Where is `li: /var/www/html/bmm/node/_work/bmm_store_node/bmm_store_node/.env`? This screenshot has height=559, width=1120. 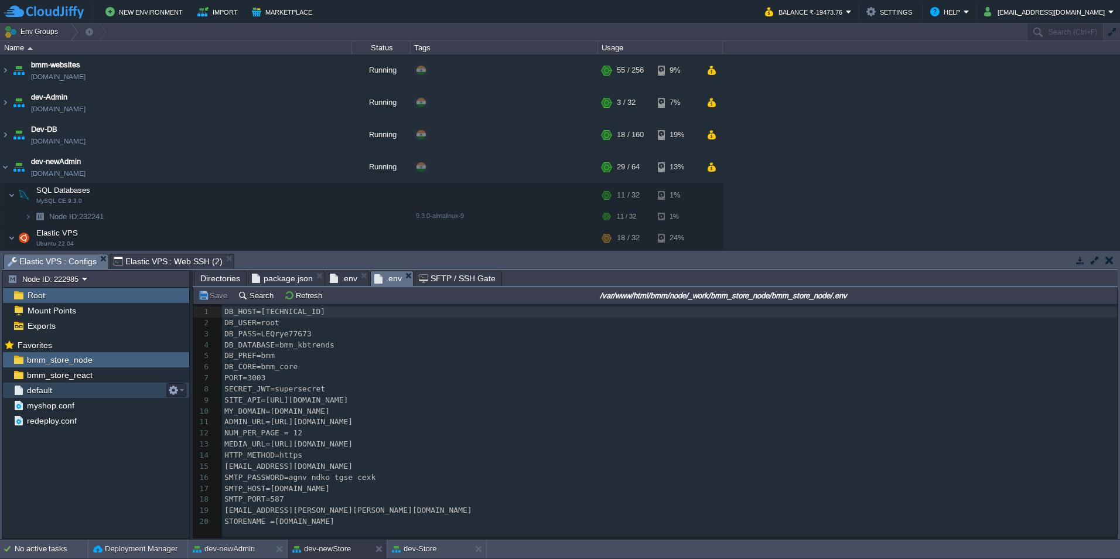
li: /var/www/html/bmm/node/_work/bmm_store_node/bmm_store_node/.env is located at coordinates (392, 278).